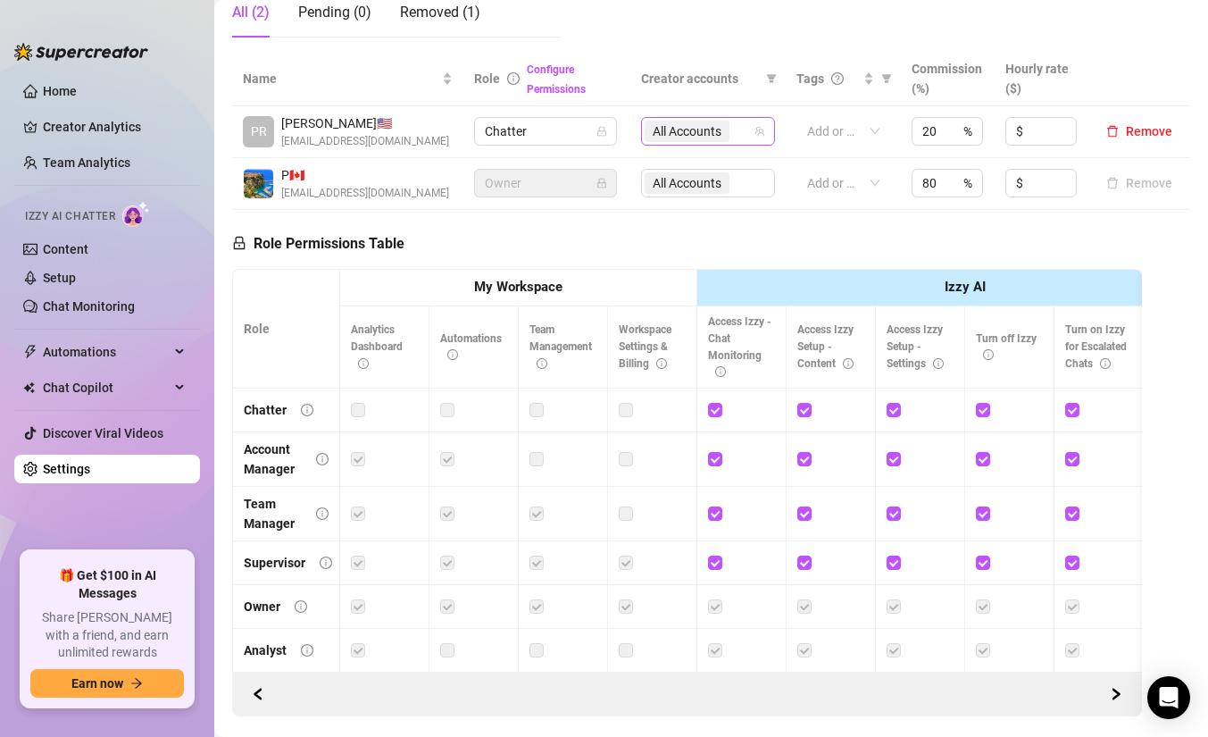  What do you see at coordinates (545, 131) in the screenshot?
I see `span: Chatter` at bounding box center [545, 131].